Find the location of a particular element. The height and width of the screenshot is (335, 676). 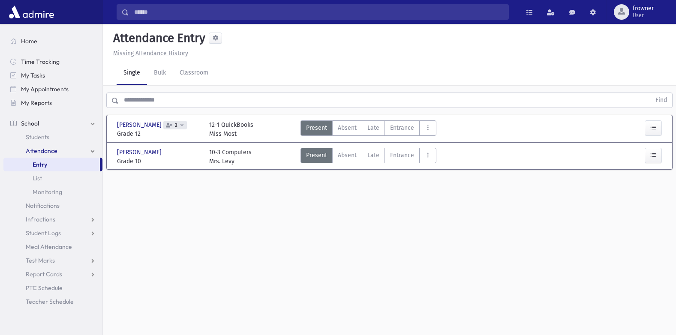

a: Entry is located at coordinates (51, 165).